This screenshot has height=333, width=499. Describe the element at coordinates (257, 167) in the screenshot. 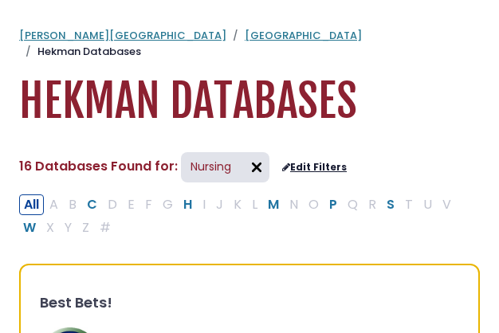

I see `img: arr097.svg` at that location.